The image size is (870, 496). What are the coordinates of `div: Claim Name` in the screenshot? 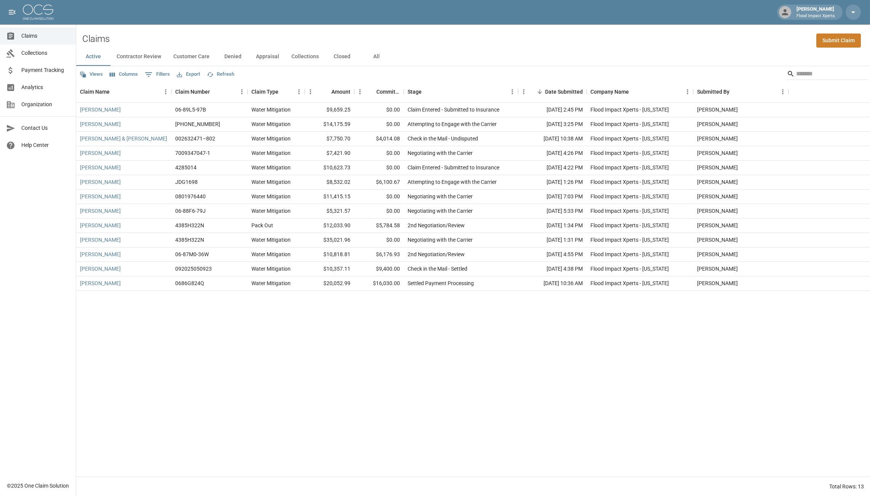 It's located at (124, 92).